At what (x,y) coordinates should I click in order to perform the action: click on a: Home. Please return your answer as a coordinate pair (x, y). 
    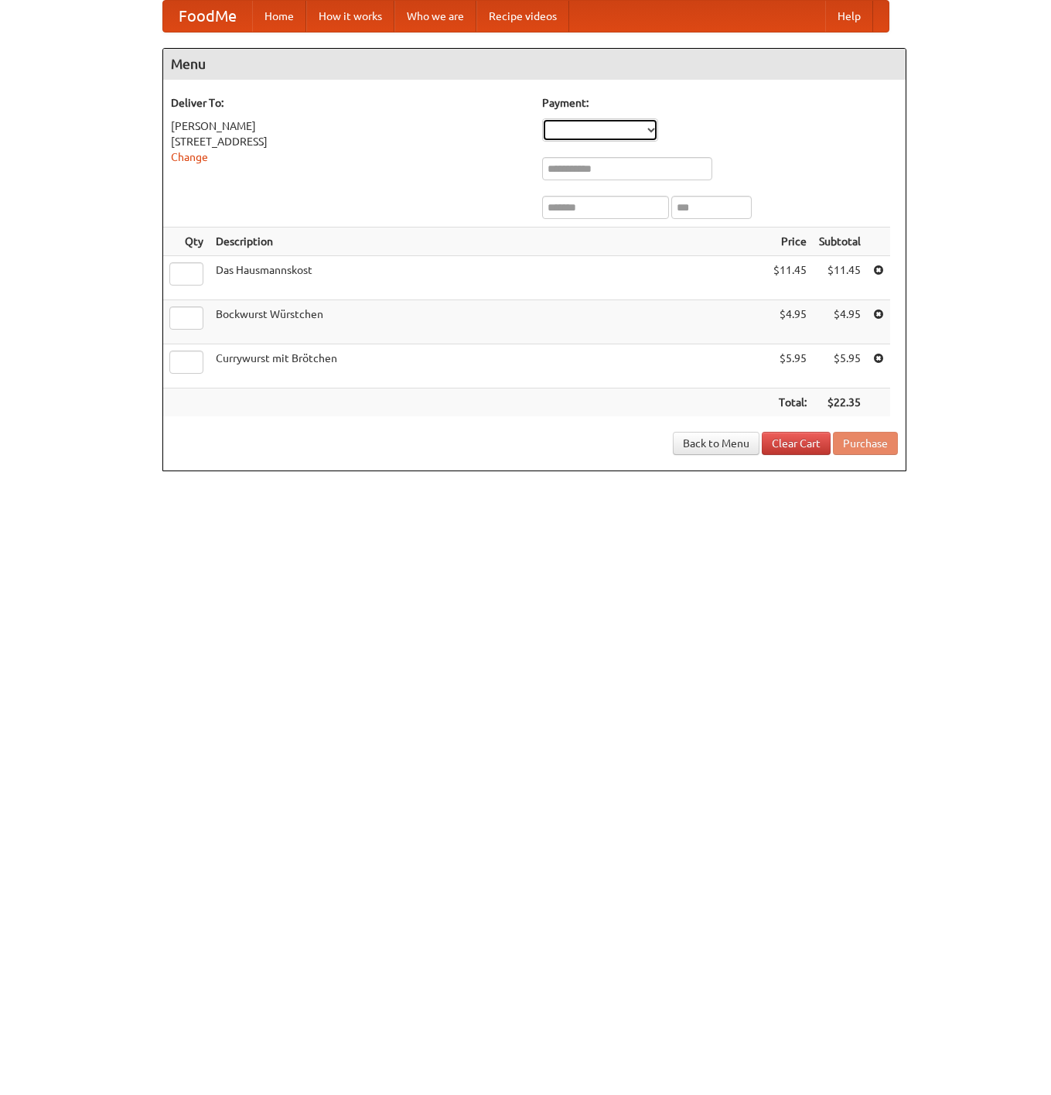
    Looking at the image, I should click on (279, 16).